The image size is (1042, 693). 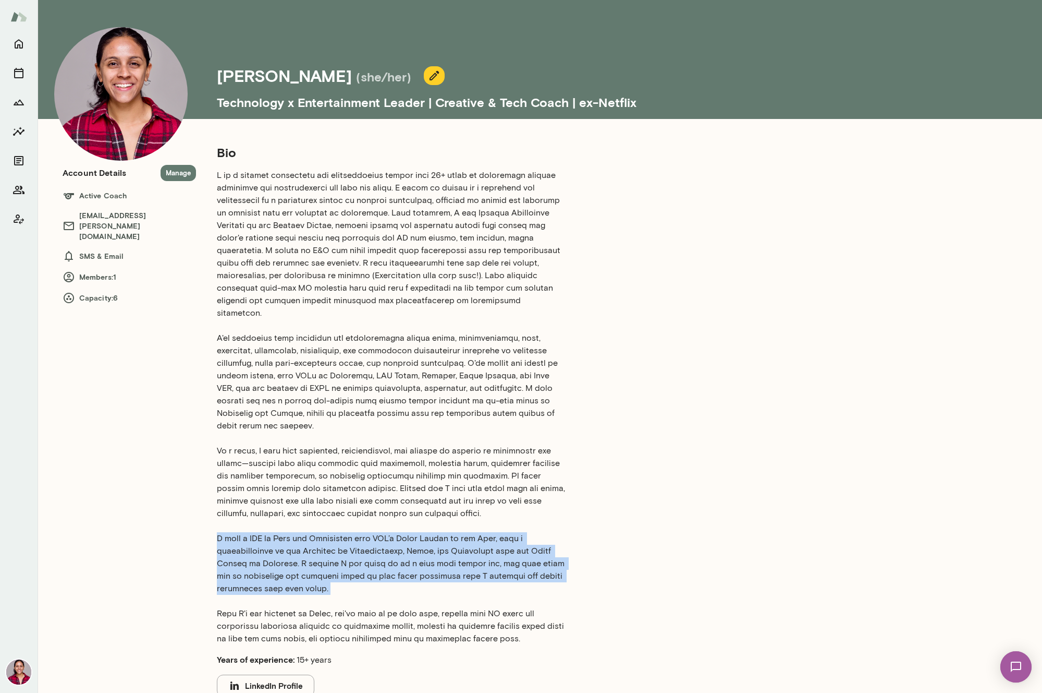 I want to click on button: Growth Plan, so click(x=19, y=102).